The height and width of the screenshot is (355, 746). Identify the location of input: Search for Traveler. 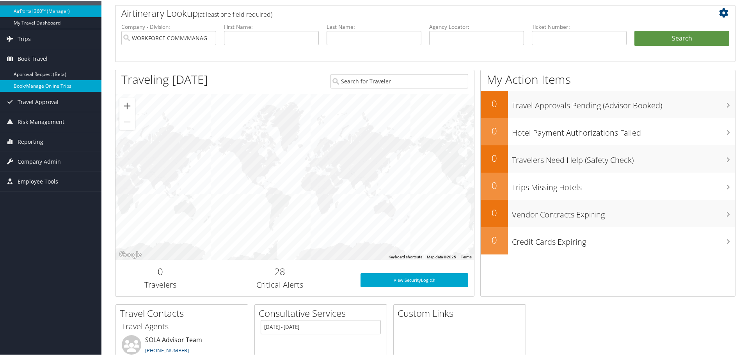
(399, 80).